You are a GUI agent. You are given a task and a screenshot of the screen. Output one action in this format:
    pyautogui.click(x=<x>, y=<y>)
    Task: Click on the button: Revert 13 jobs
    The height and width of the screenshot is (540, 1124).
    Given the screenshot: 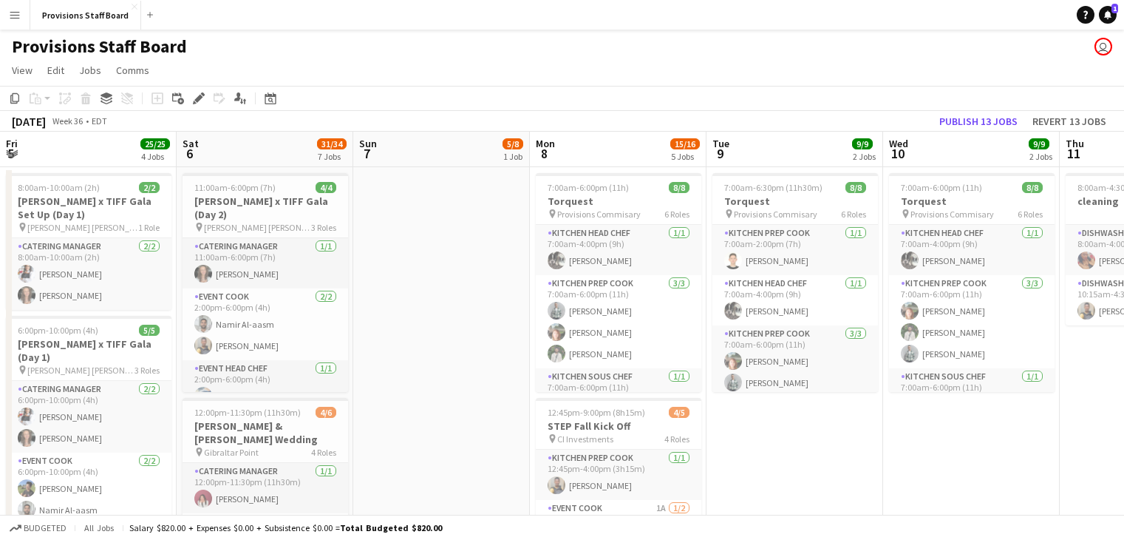 What is the action you would take?
    pyautogui.click(x=1069, y=121)
    